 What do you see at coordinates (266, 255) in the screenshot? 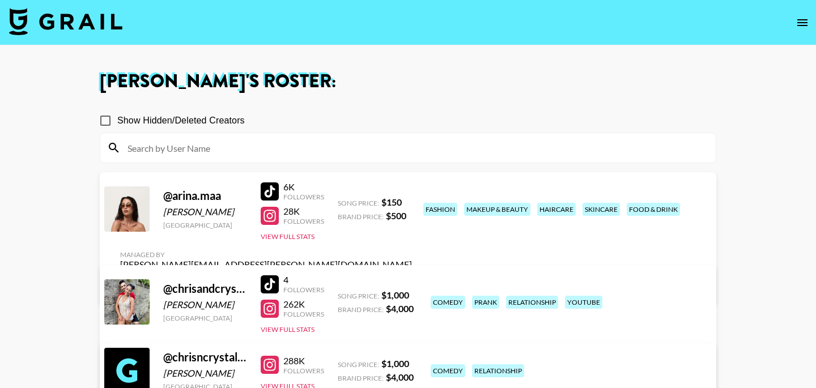
I see `div: Managed By` at bounding box center [266, 255].